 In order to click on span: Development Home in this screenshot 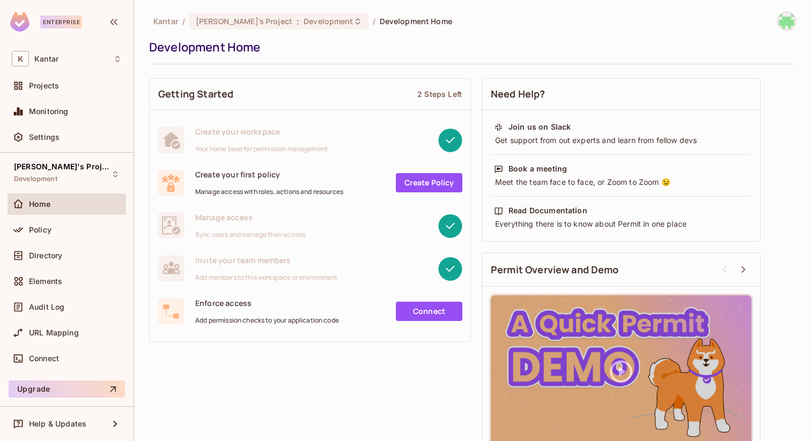, I will do `click(416, 21)`.